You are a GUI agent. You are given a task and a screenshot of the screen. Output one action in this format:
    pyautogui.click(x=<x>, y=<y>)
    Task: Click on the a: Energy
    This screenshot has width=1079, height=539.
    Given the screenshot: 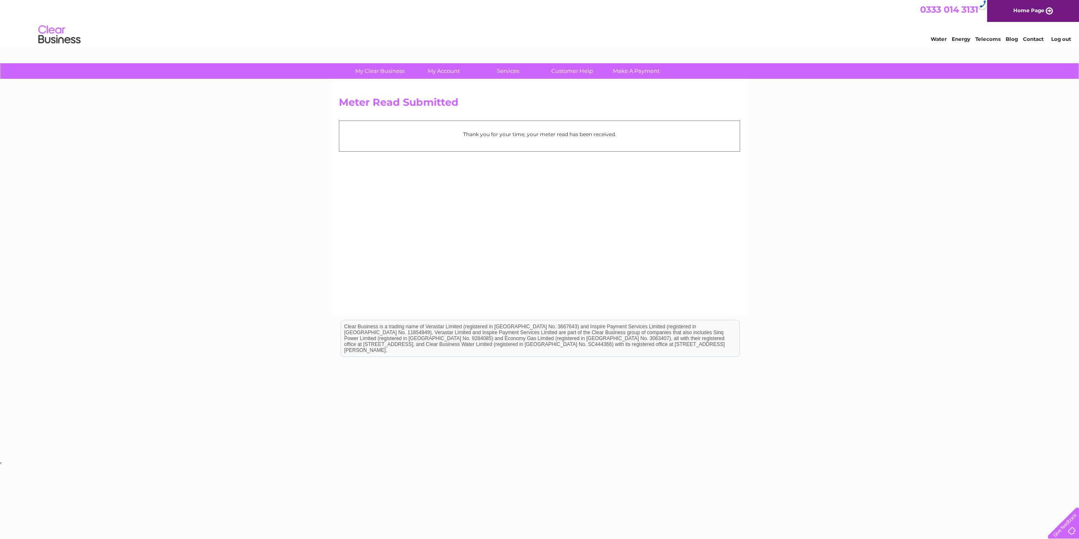 What is the action you would take?
    pyautogui.click(x=961, y=39)
    